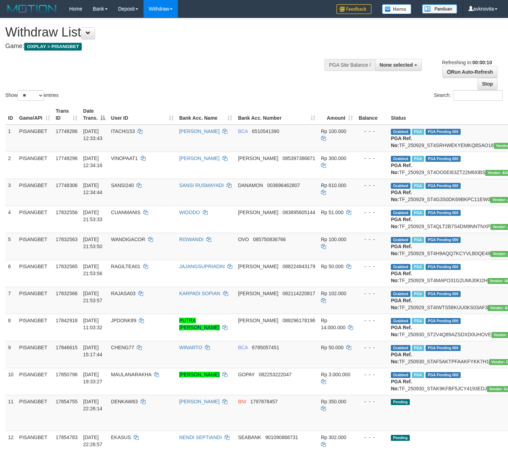 This screenshot has height=457, width=508. I want to click on span: BNI, so click(242, 401).